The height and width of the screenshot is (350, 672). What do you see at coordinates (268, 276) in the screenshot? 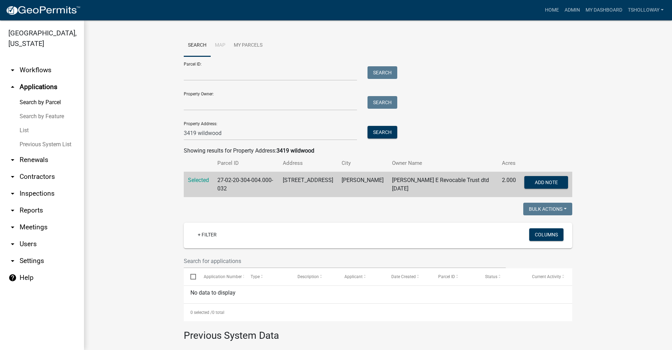
I see `datatable-header-cell: Type` at bounding box center [268, 276].